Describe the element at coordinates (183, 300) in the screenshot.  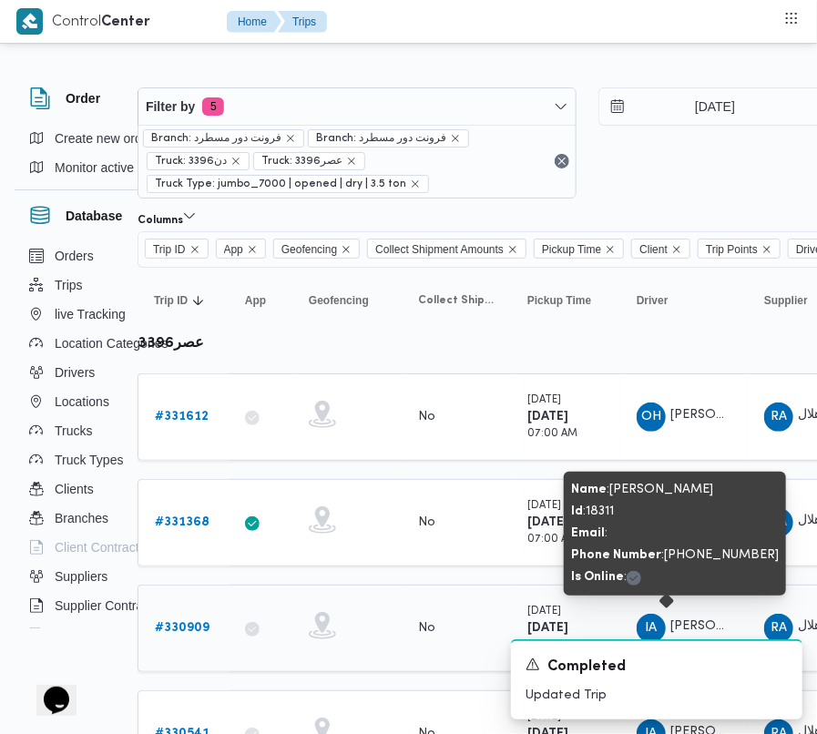
I see `button: Trip IDSorted in descending order` at that location.